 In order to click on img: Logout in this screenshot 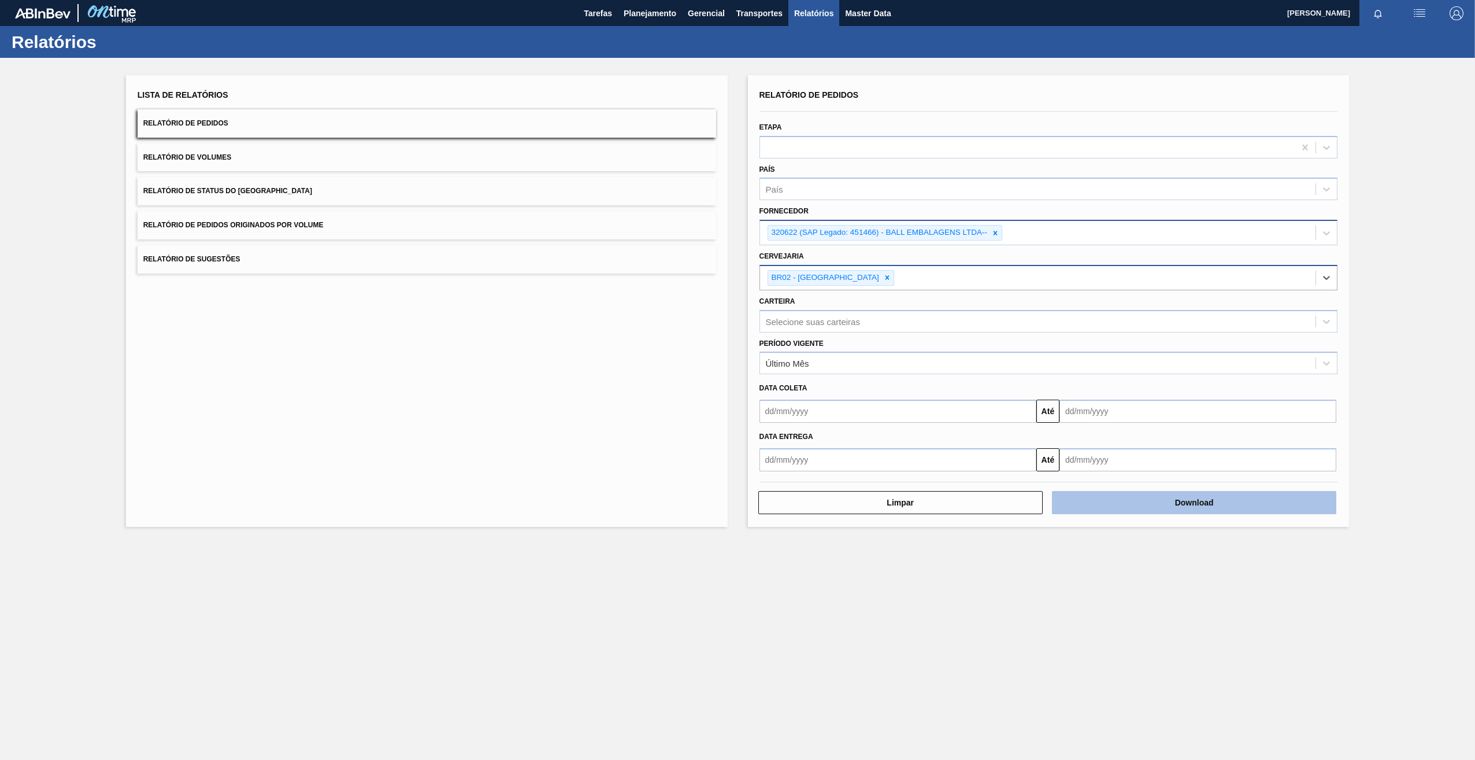, I will do `click(1457, 13)`.